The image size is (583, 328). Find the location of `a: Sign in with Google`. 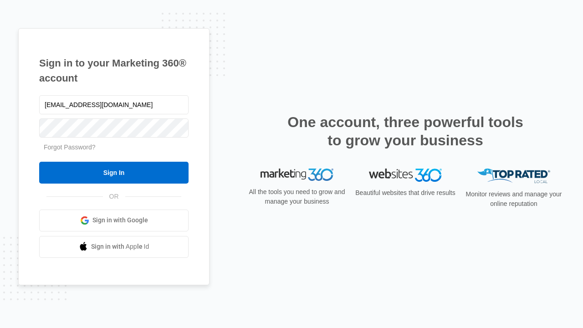

a: Sign in with Google is located at coordinates (114, 220).